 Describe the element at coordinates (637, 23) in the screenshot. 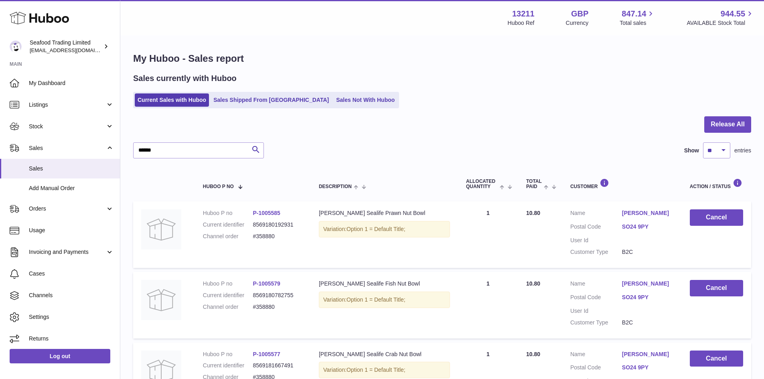

I see `span: Total sales` at that location.